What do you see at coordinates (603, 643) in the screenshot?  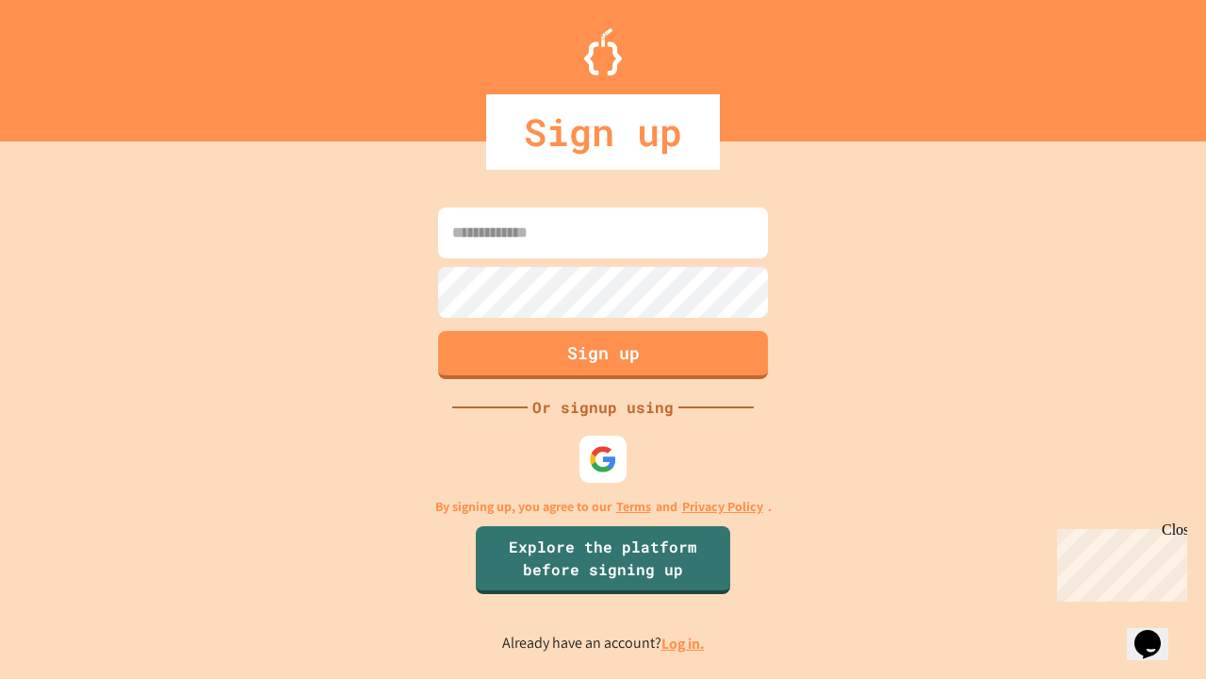 I see `p: Already have an account?` at bounding box center [603, 643].